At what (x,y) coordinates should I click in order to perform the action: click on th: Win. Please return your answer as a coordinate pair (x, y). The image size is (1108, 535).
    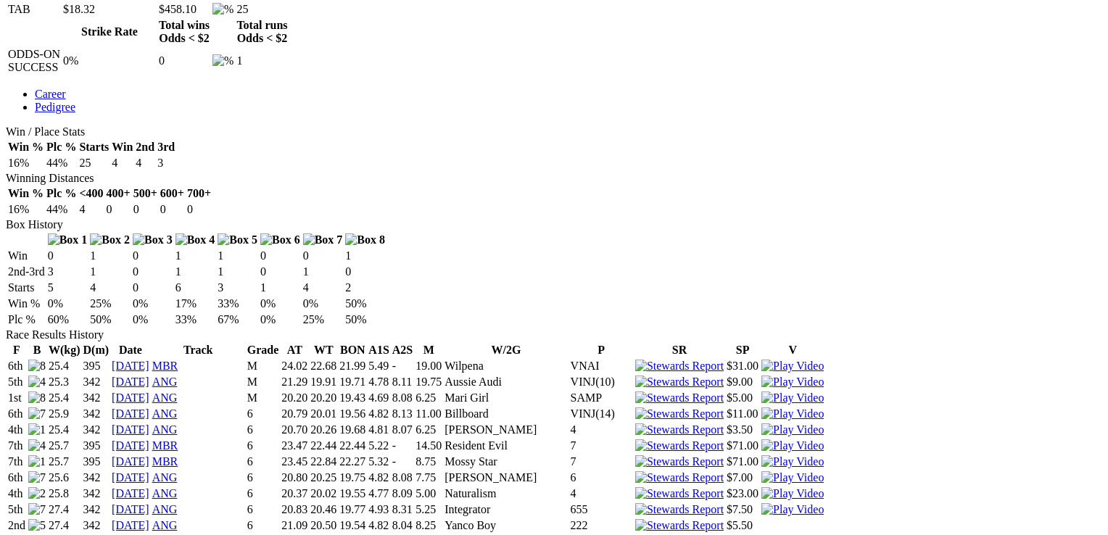
    Looking at the image, I should click on (122, 147).